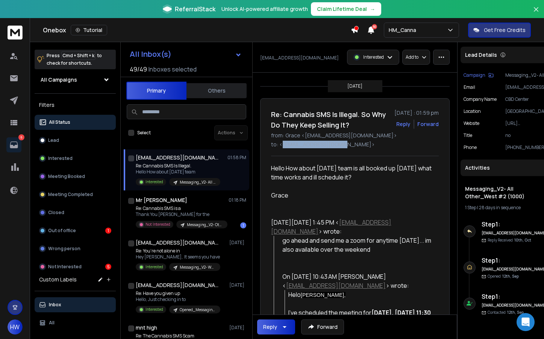 This screenshot has height=339, width=544. I want to click on button: Meeting Completed, so click(75, 194).